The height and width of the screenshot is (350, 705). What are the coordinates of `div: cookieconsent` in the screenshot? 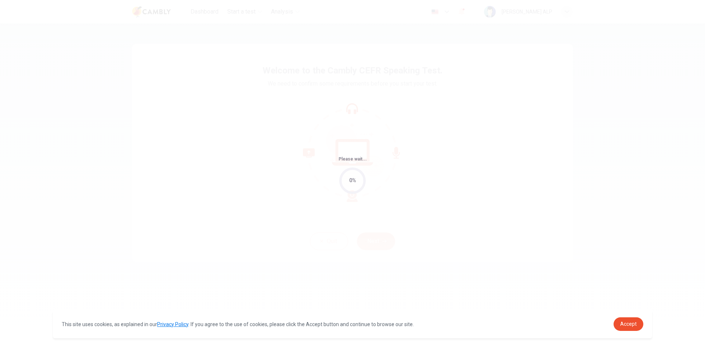 It's located at (352, 324).